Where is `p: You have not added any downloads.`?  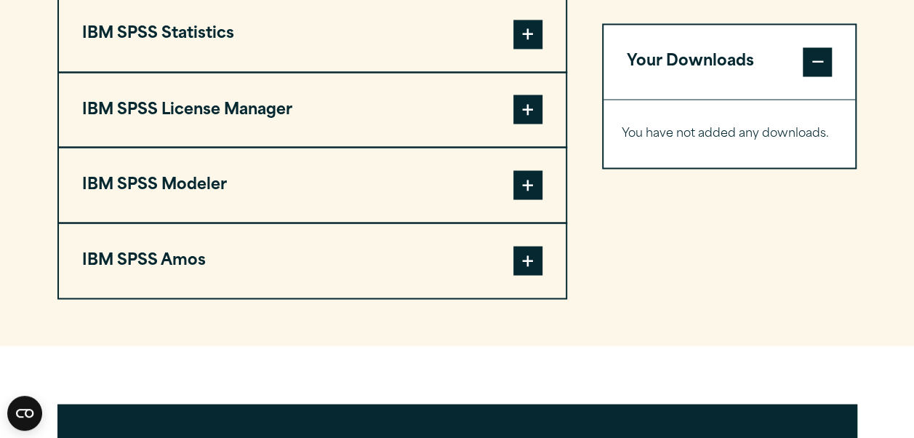 p: You have not added any downloads. is located at coordinates (729, 133).